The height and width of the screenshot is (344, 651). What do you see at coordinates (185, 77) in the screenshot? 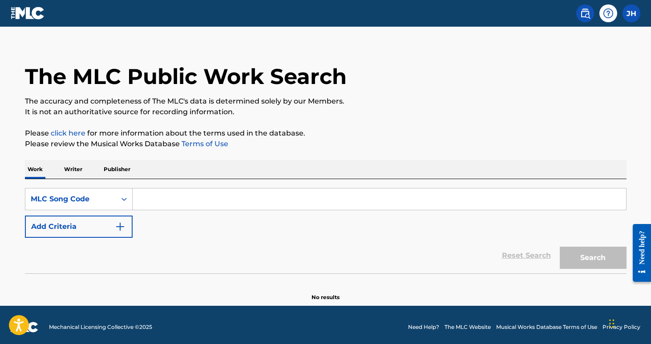
I see `h1: The MLC Public Work Search` at bounding box center [185, 77].